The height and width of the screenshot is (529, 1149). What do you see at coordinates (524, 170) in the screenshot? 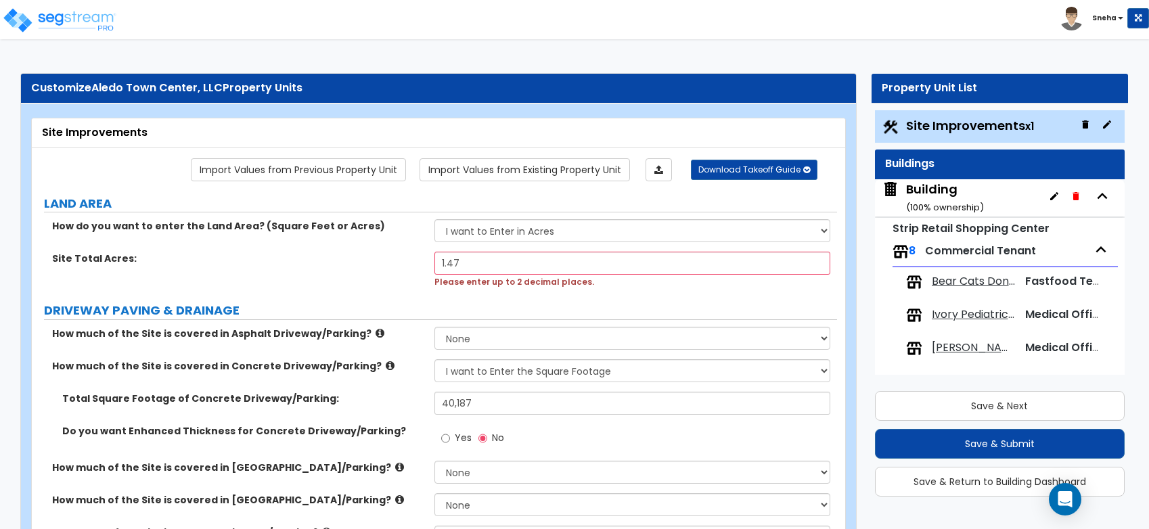
I see `a: Import the dynamic attribute values from existing properties.` at bounding box center [524, 170].